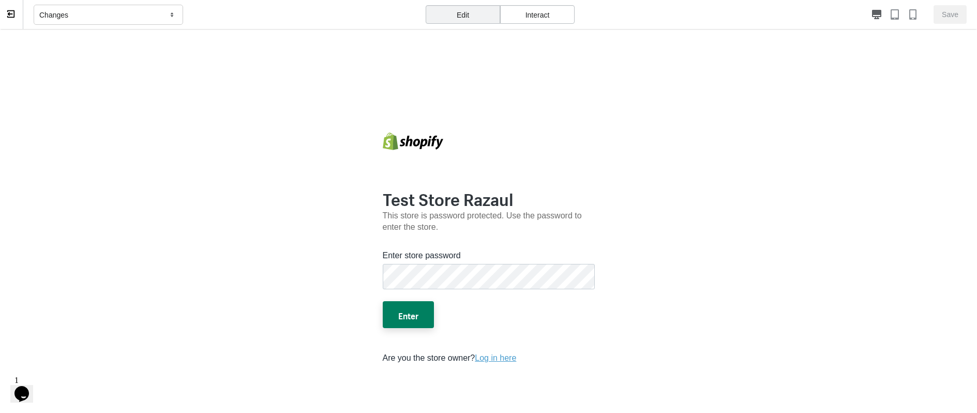  I want to click on div: Edit, so click(463, 14).